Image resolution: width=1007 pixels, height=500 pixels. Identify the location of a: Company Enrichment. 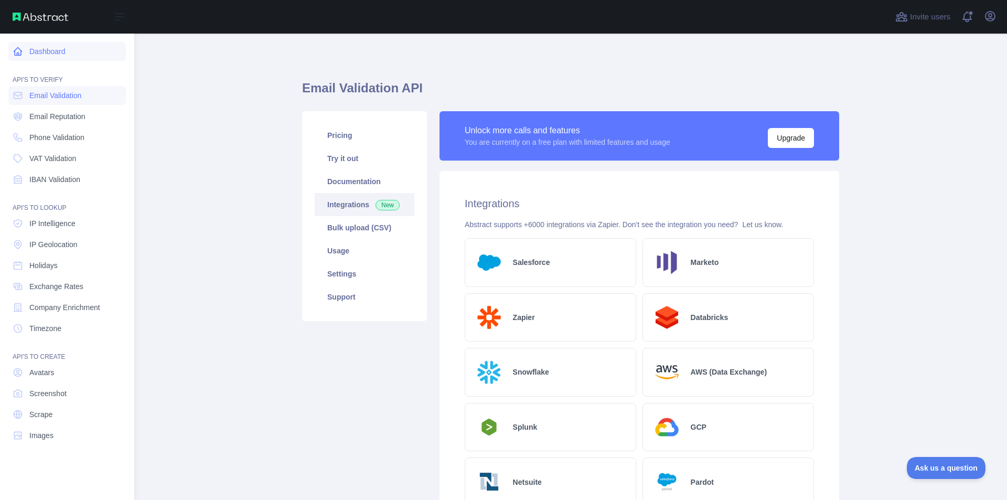
(67, 307).